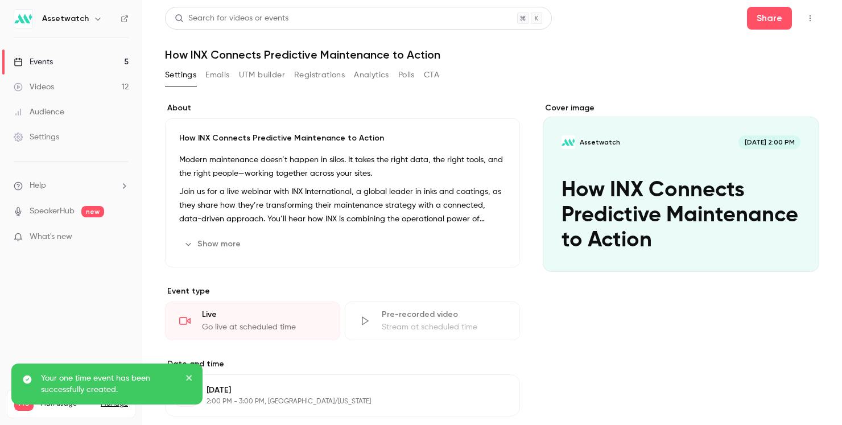 This screenshot has width=842, height=425. Describe the element at coordinates (432, 321) in the screenshot. I see `div: Pre-recorded videoStream at scheduled time` at that location.